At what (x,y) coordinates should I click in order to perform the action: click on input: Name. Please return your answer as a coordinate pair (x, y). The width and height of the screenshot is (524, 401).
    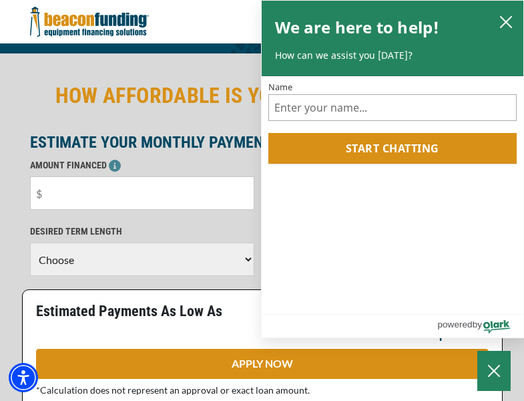
    Looking at the image, I should click on (393, 108).